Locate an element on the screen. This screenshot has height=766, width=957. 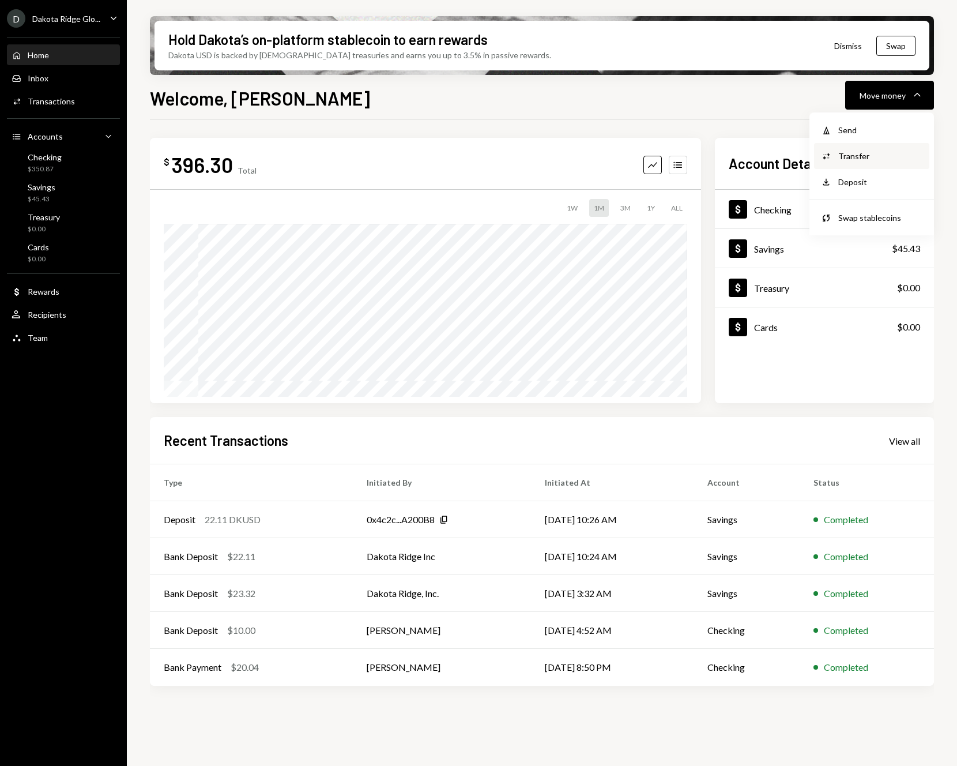
a: Team is located at coordinates (63, 337).